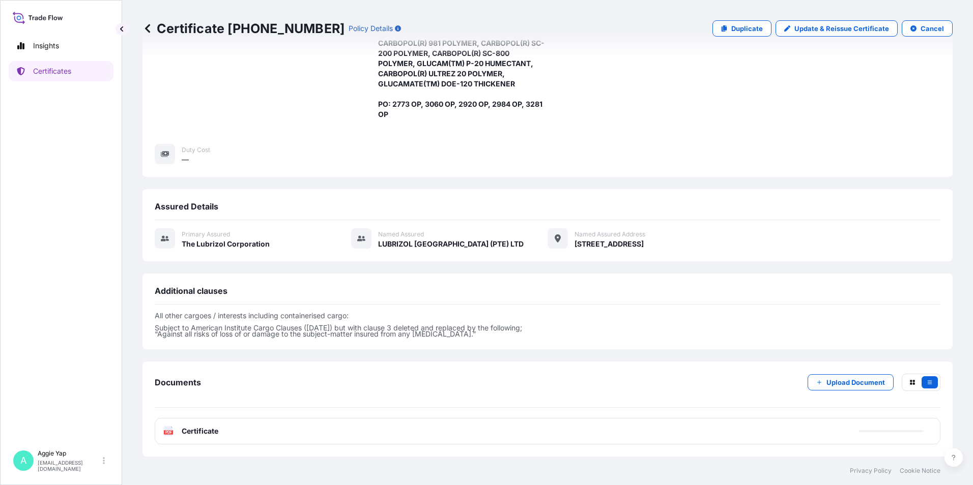 The image size is (973, 485). What do you see at coordinates (920, 471) in the screenshot?
I see `p: Cookie Notice` at bounding box center [920, 471].